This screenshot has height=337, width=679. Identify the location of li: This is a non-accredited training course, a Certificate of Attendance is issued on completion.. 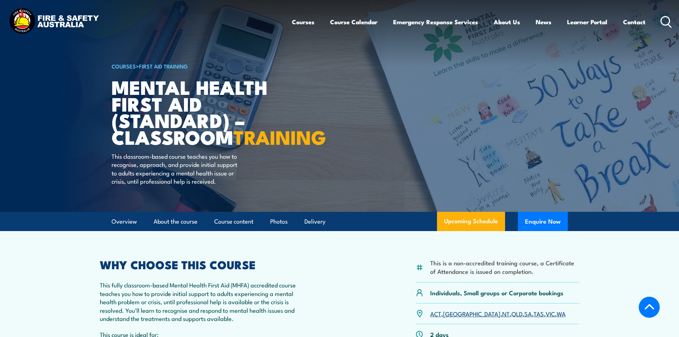
(505, 267).